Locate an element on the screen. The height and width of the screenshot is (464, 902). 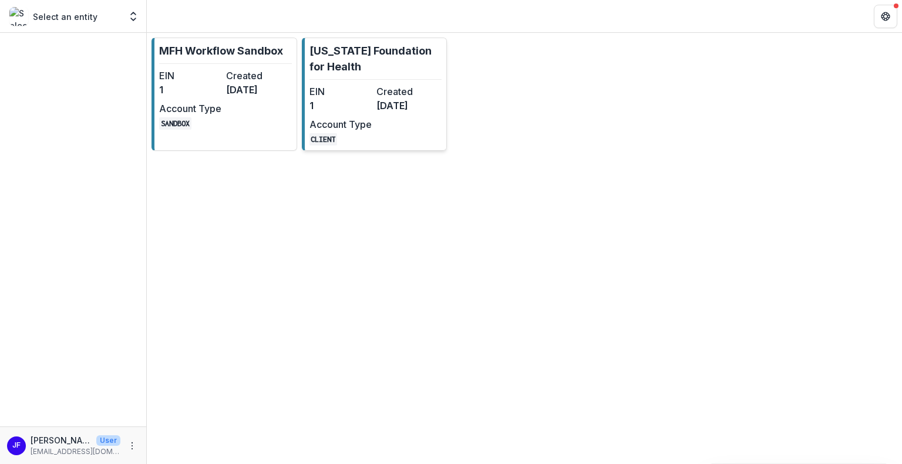
p: Select an entity is located at coordinates (65, 16).